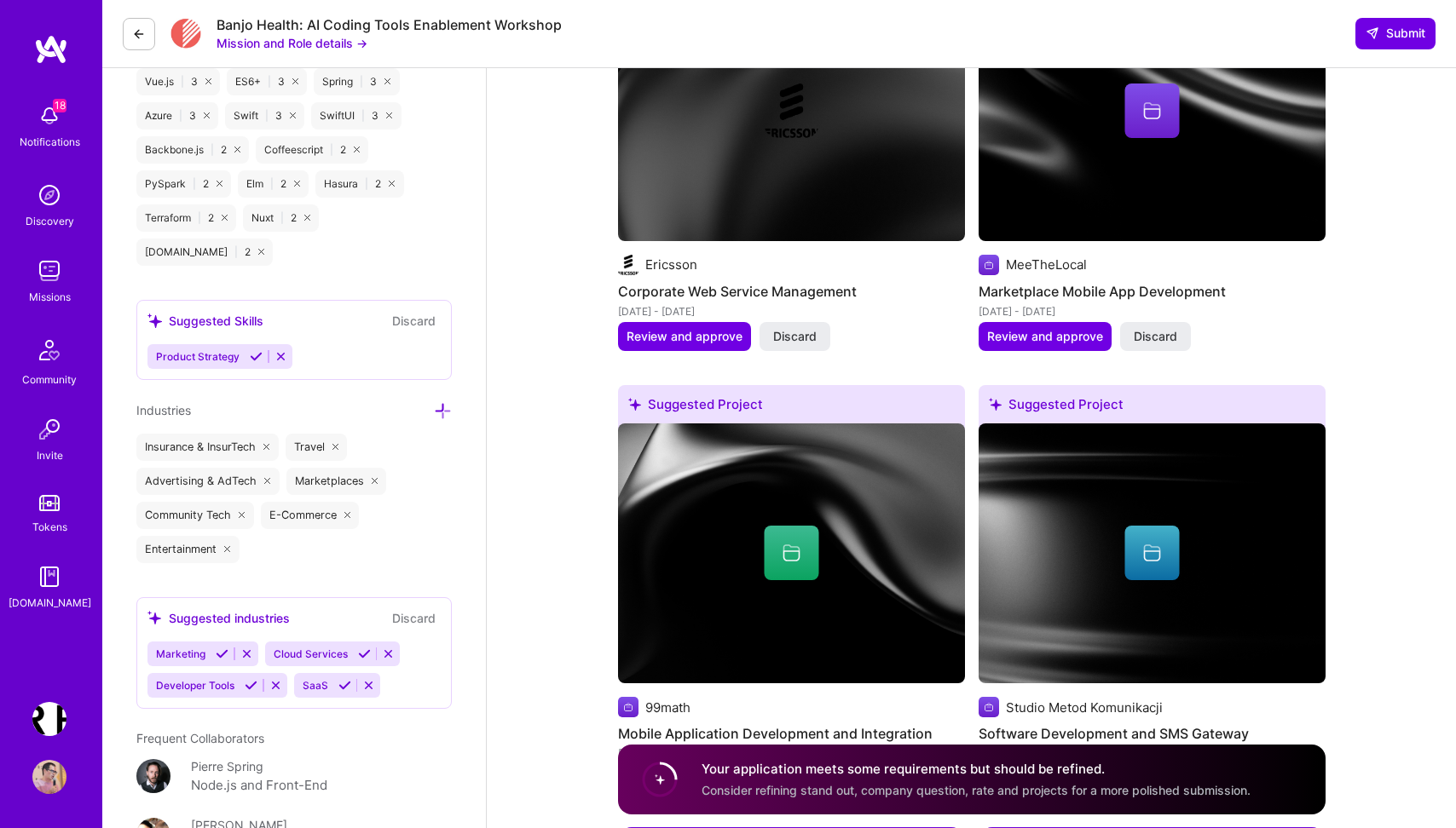 The image size is (1456, 828). What do you see at coordinates (177, 116) in the screenshot?
I see `div: Azure 3` at bounding box center [177, 116].